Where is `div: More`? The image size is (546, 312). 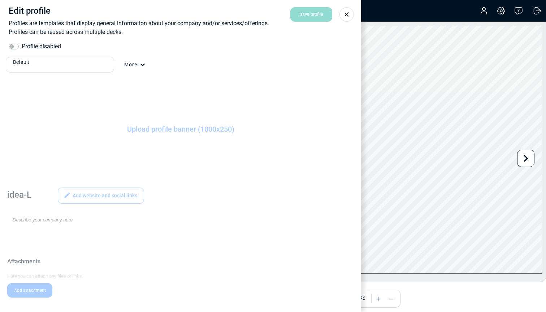
div: More is located at coordinates (135, 70).